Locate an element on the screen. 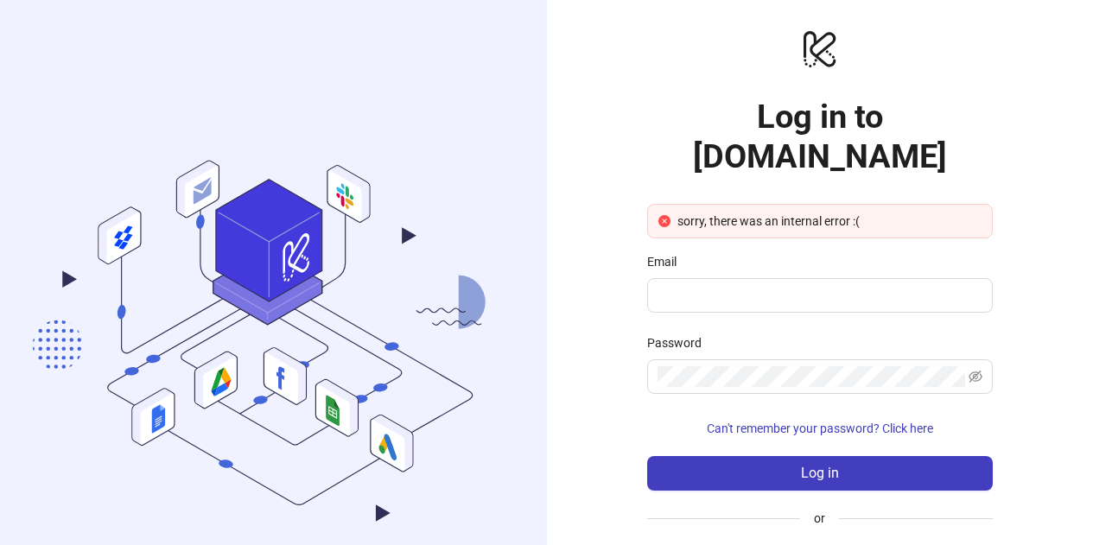  span: Log in is located at coordinates (820, 473).